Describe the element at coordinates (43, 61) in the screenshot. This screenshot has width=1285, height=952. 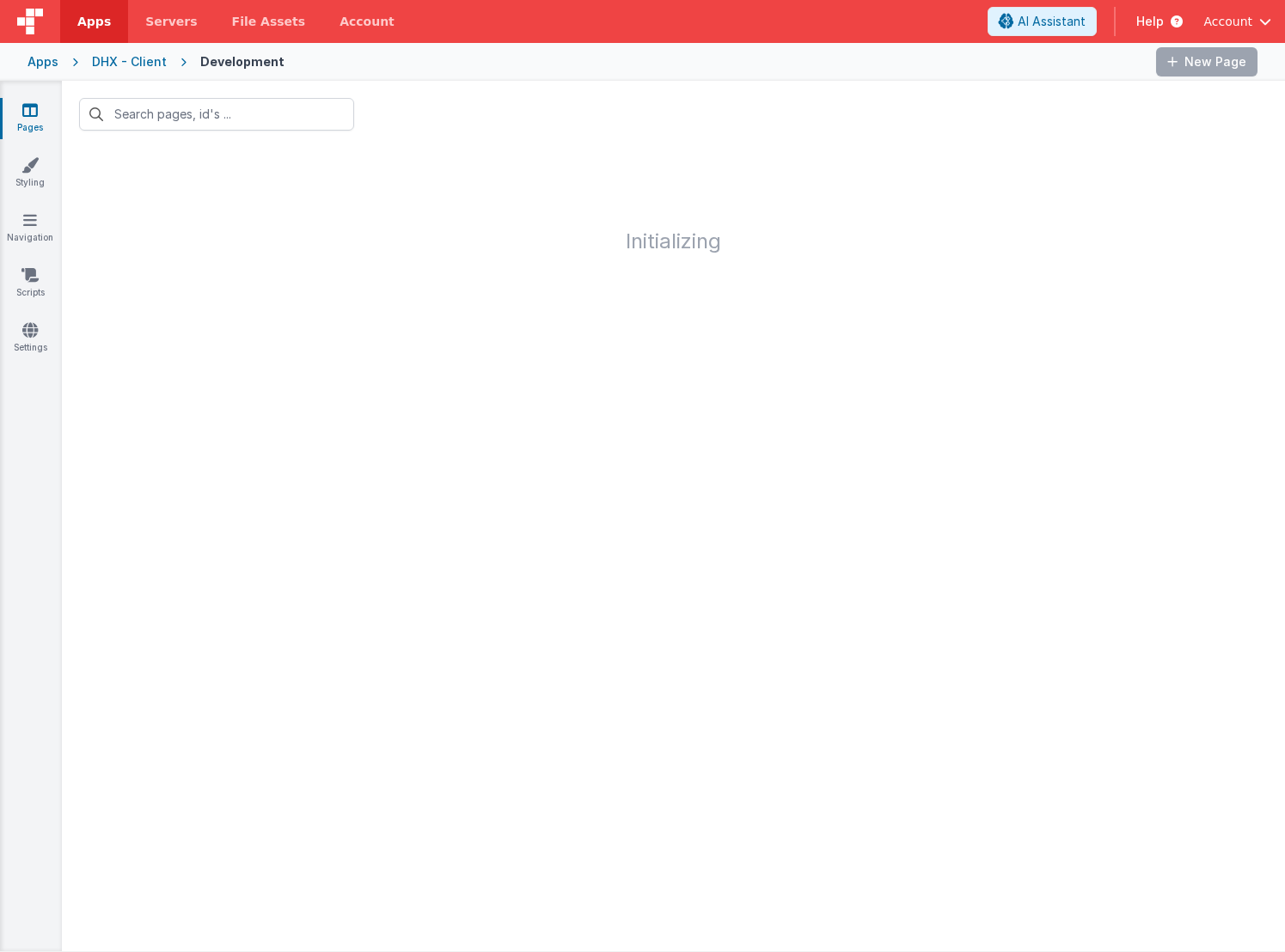
I see `div: Apps` at that location.